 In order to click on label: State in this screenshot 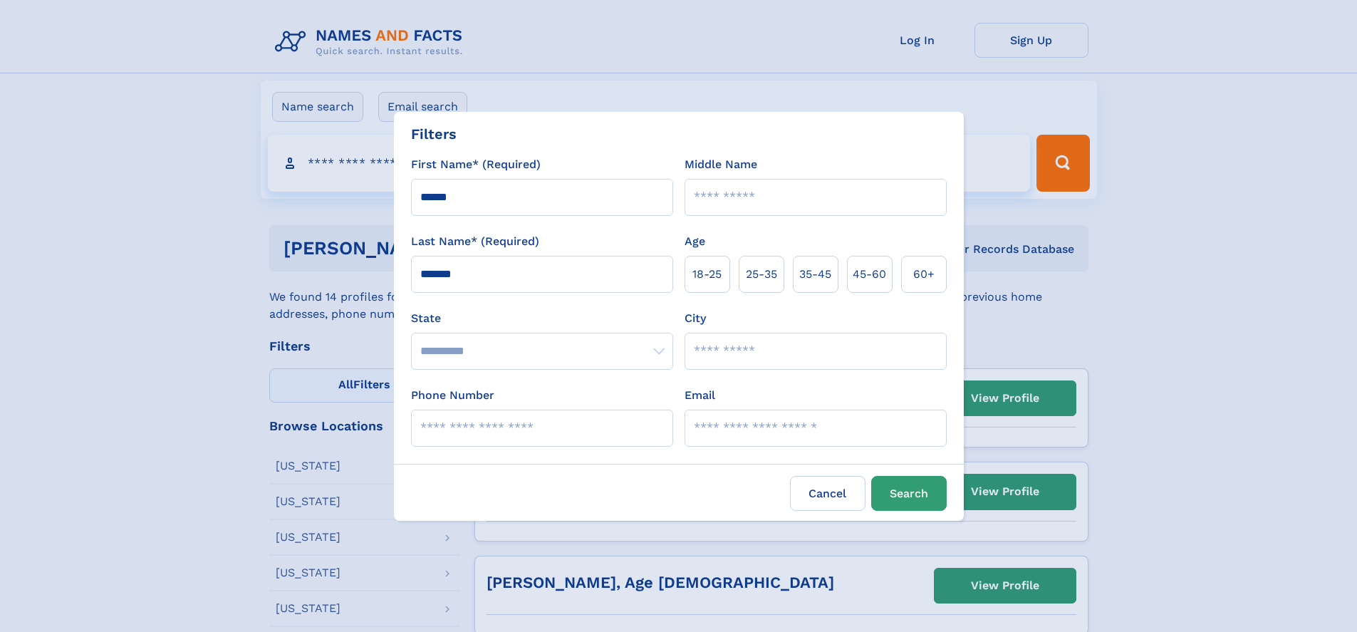, I will do `click(542, 319)`.